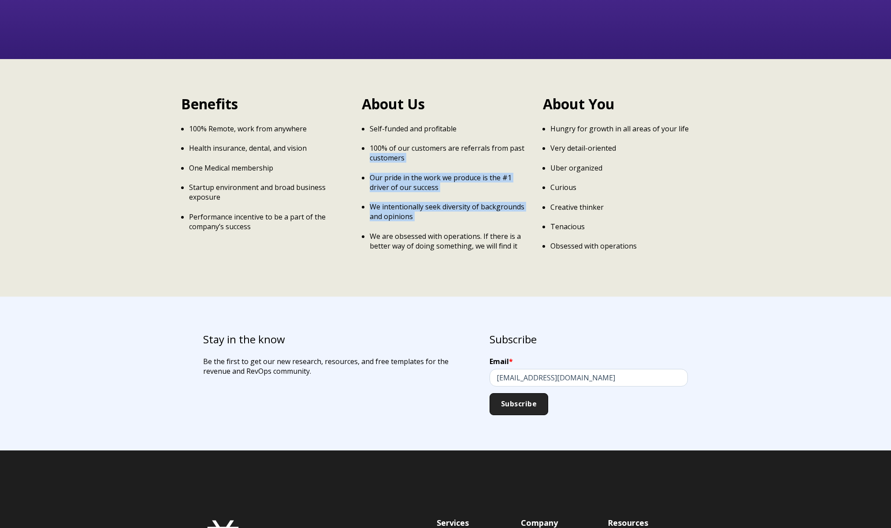 This screenshot has width=891, height=528. What do you see at coordinates (269, 129) in the screenshot?
I see `p: 100% Remote, work from anywhere` at bounding box center [269, 129].